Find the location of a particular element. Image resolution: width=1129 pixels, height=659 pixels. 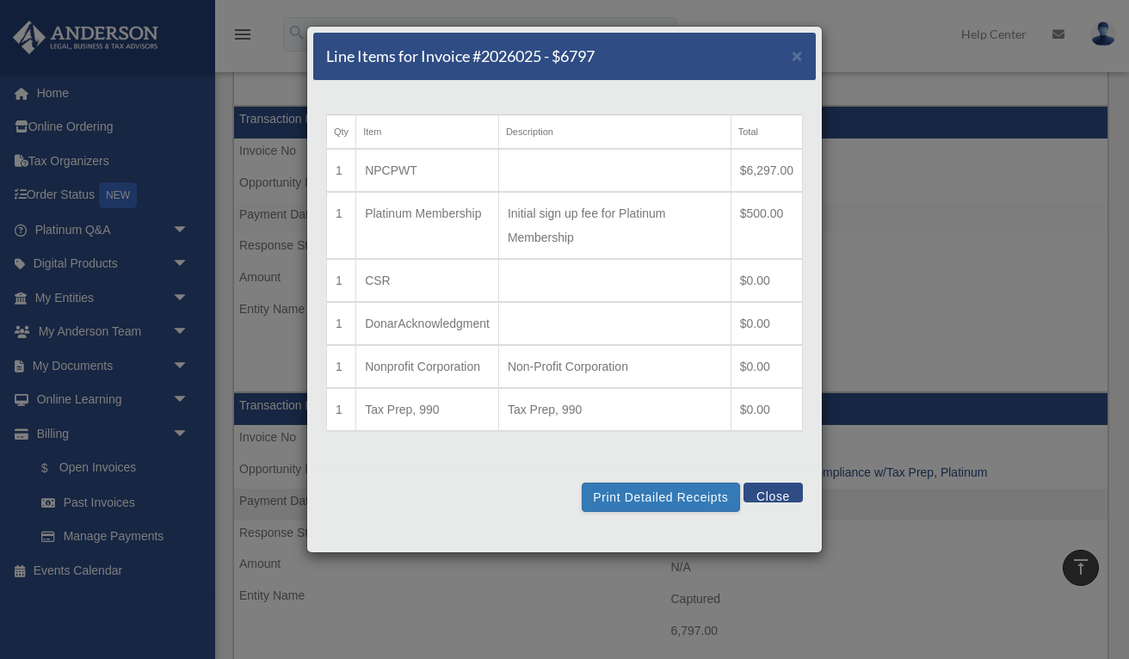

td: DonarAcknowledgment is located at coordinates (428, 324).